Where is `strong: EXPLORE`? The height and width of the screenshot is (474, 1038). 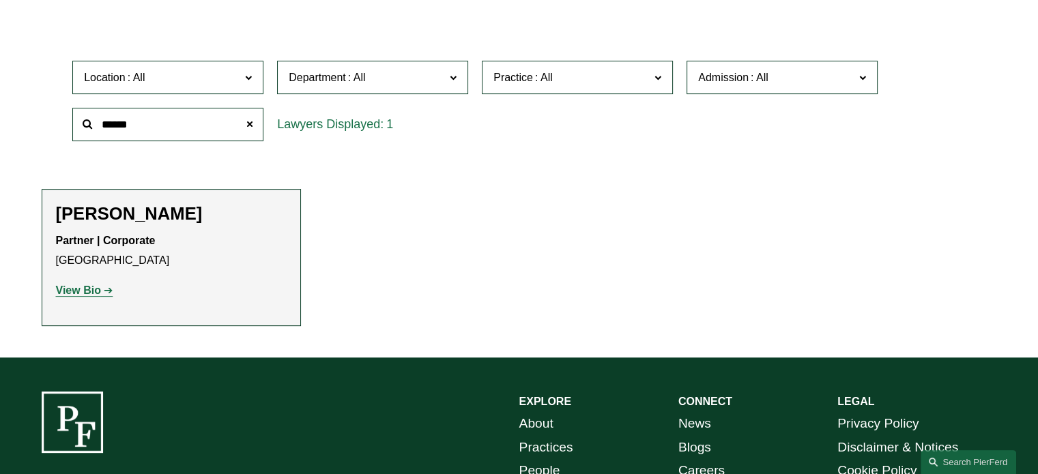 strong: EXPLORE is located at coordinates (545, 401).